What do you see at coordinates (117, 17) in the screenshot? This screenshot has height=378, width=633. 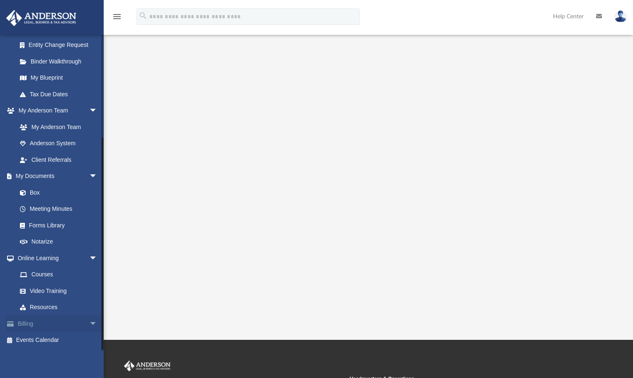 I see `i: menu` at bounding box center [117, 17].